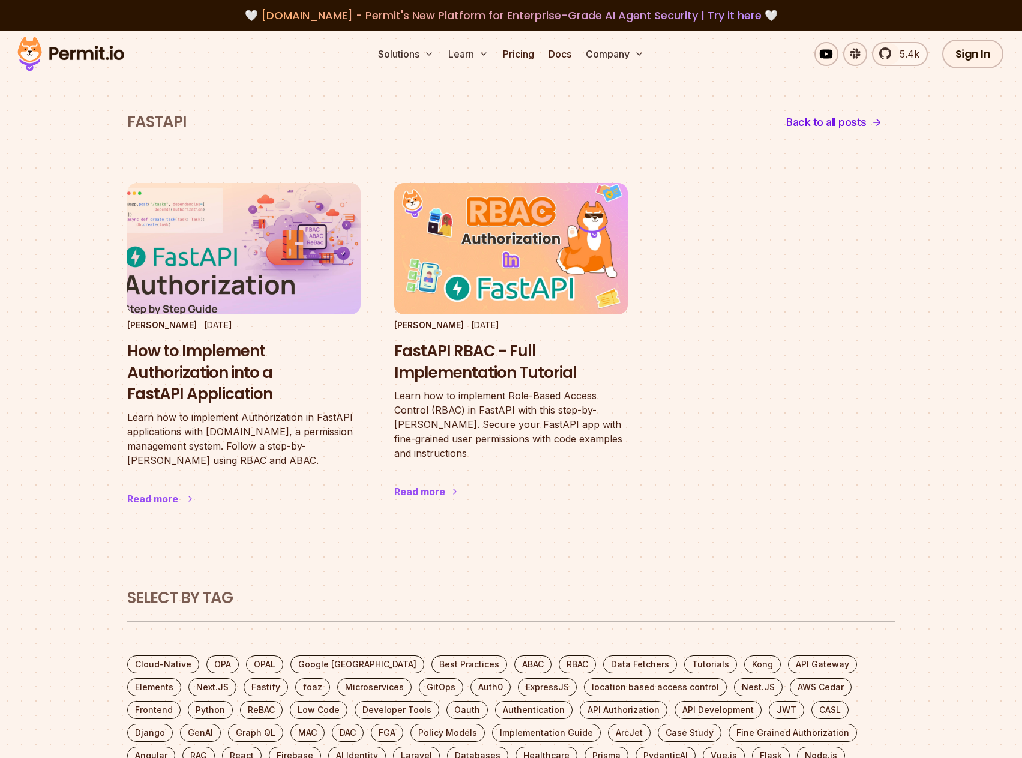 The height and width of the screenshot is (758, 1022). What do you see at coordinates (718, 710) in the screenshot?
I see `a: API Development` at bounding box center [718, 710].